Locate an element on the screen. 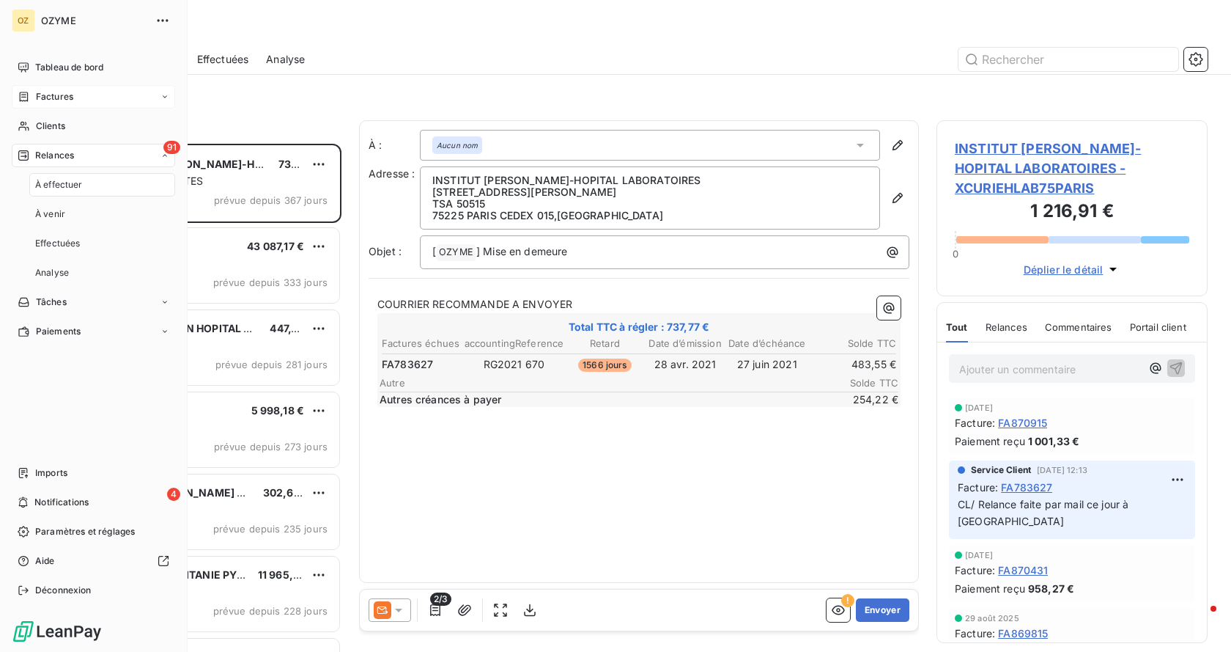 The height and width of the screenshot is (652, 1231). span: Aide is located at coordinates (45, 561).